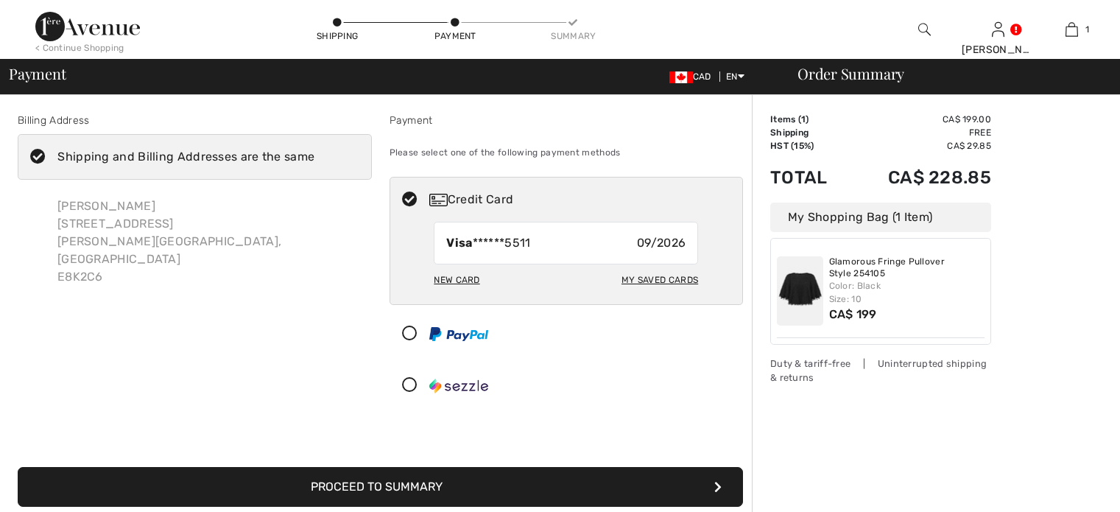 The width and height of the screenshot is (1120, 512). I want to click on div: Billing Address, so click(194, 120).